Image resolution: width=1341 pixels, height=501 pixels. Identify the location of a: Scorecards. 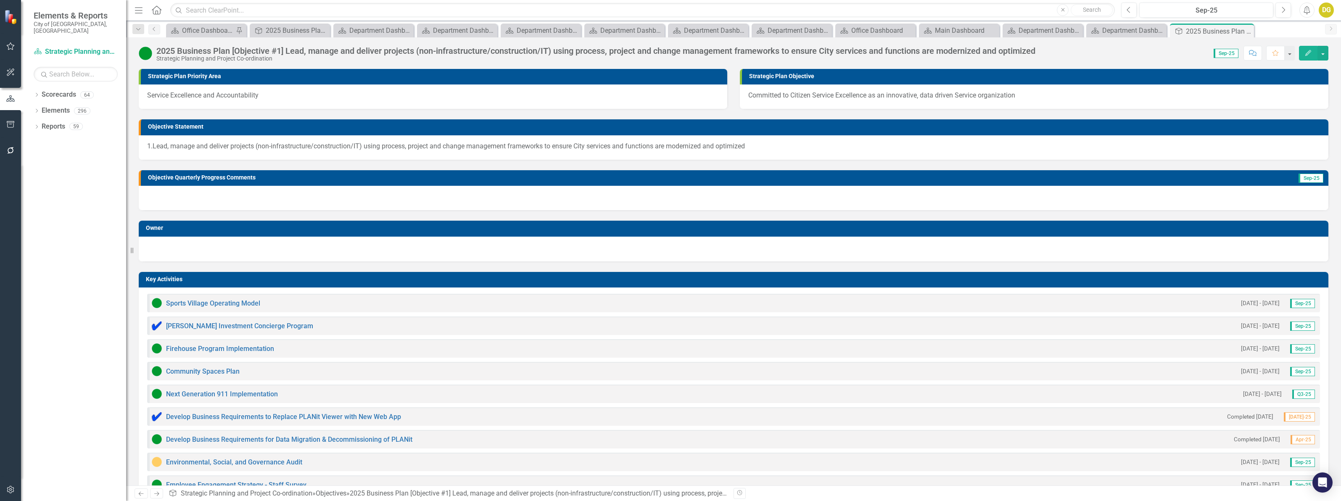
(59, 95).